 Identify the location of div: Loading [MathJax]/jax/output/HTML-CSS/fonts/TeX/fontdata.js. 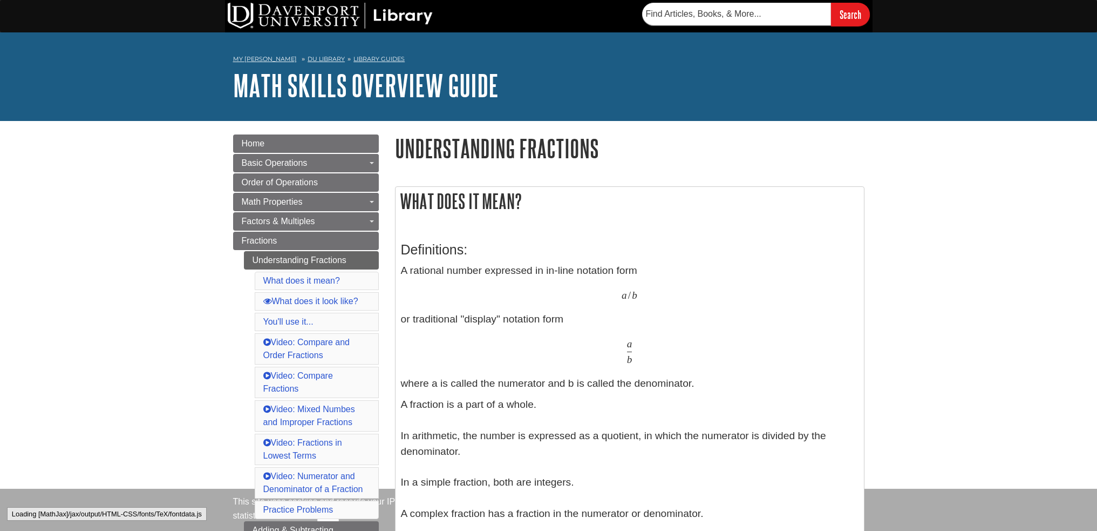
(107, 513).